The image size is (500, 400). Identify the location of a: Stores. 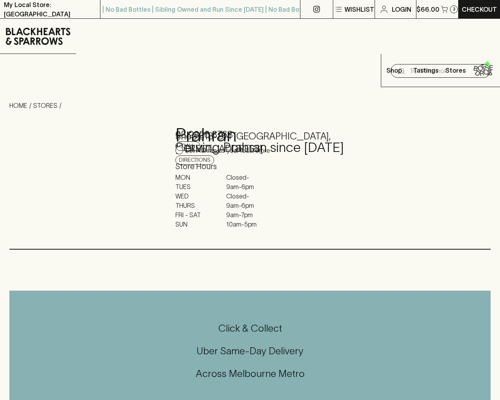
(455, 70).